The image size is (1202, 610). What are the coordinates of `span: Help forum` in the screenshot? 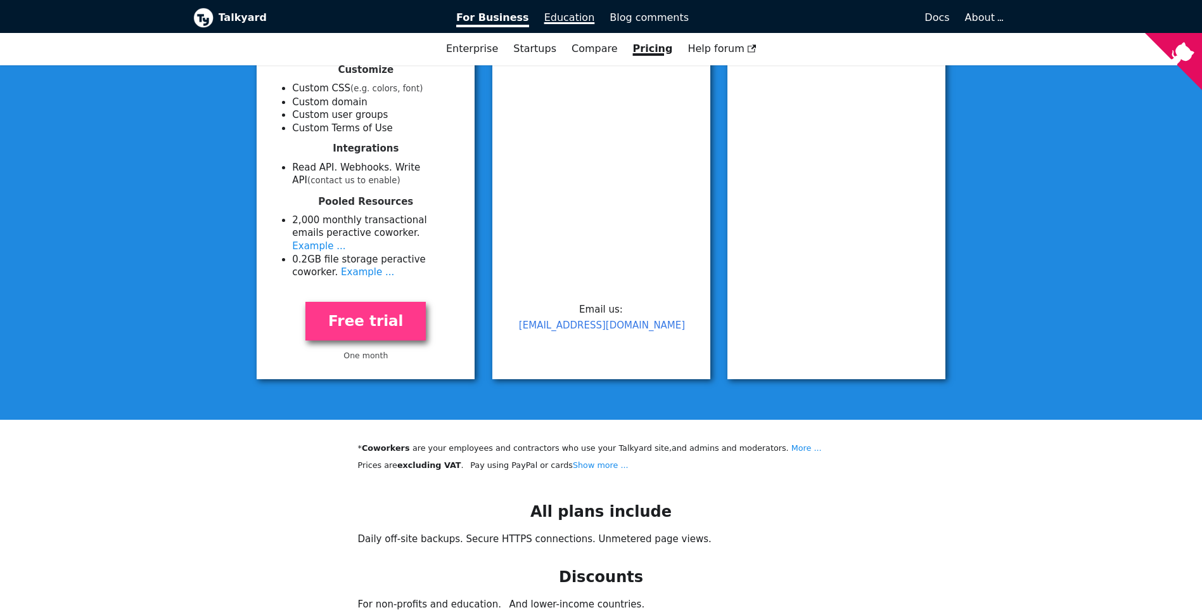 It's located at (722, 48).